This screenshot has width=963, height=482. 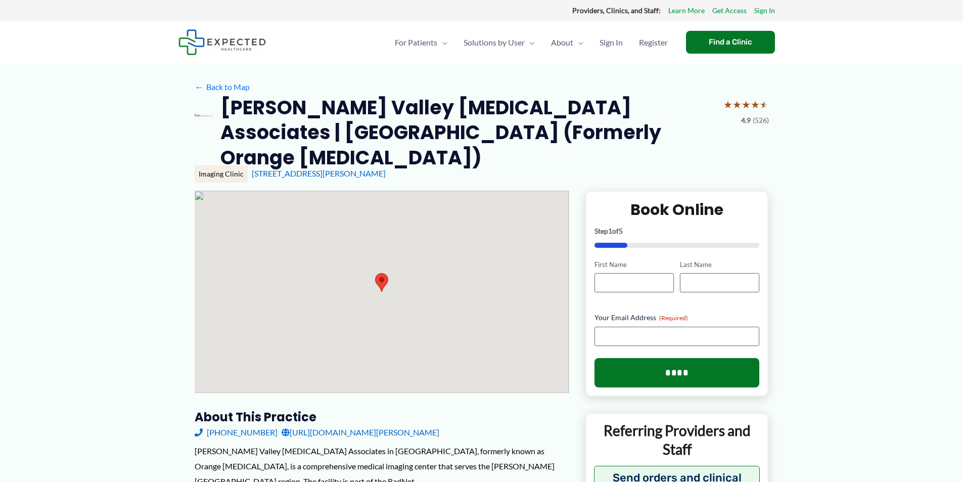 What do you see at coordinates (222, 87) in the screenshot?
I see `a: ←Back to Map` at bounding box center [222, 87].